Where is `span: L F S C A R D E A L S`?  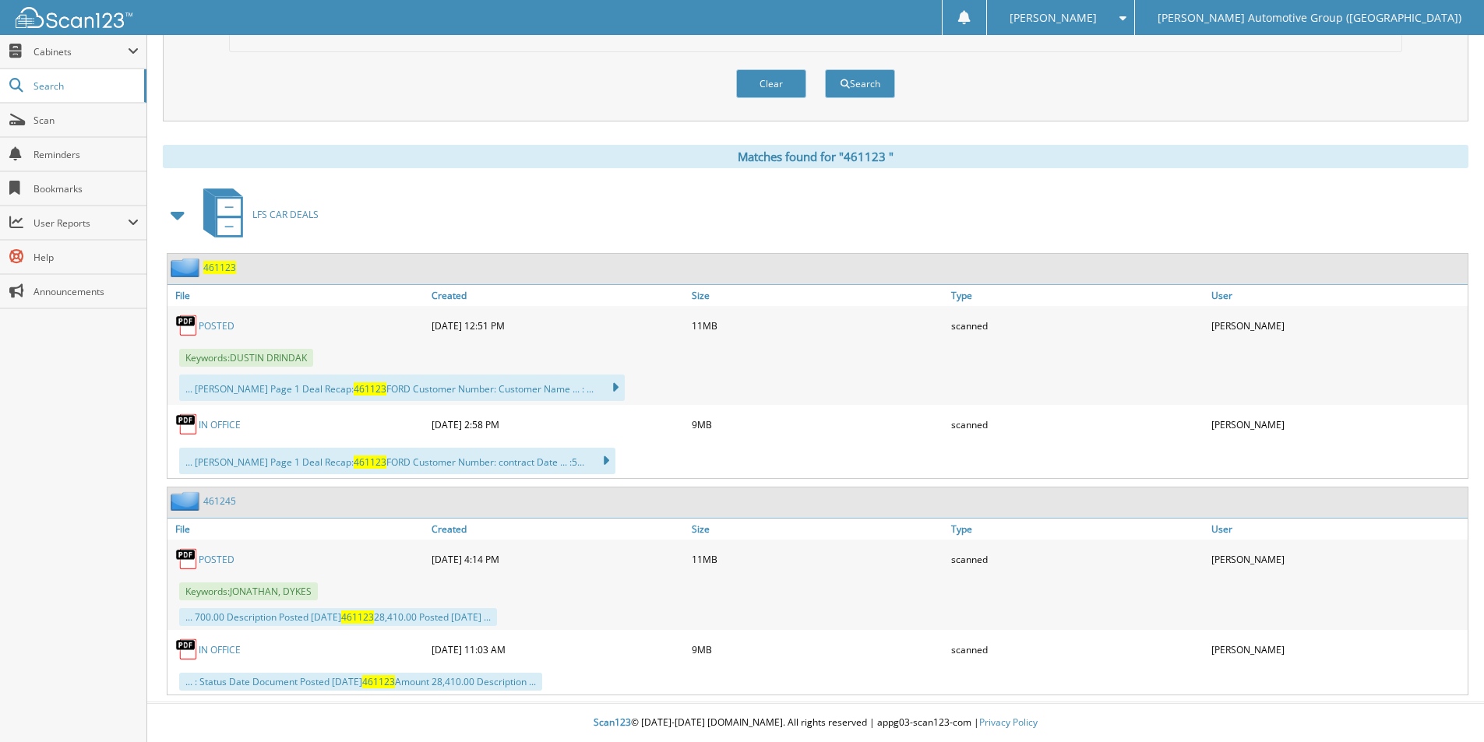 span: L F S C A R D E A L S is located at coordinates (285, 214).